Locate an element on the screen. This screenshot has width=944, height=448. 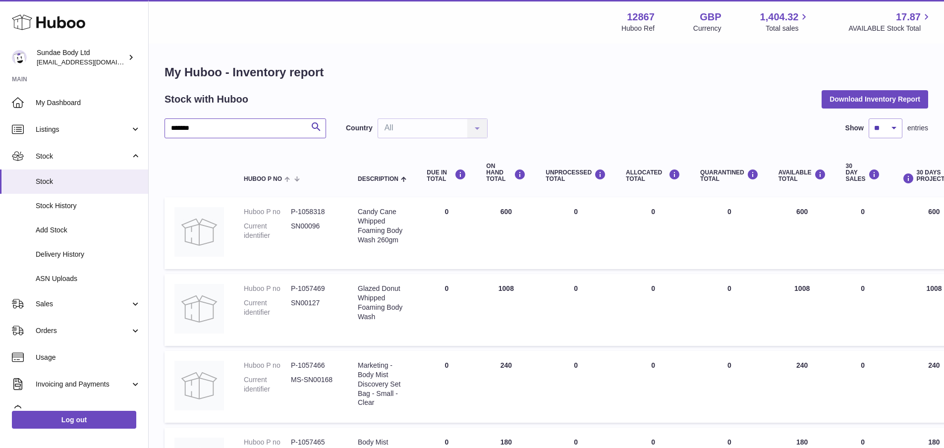
div: Sundae Body Ltd is located at coordinates (81, 58).